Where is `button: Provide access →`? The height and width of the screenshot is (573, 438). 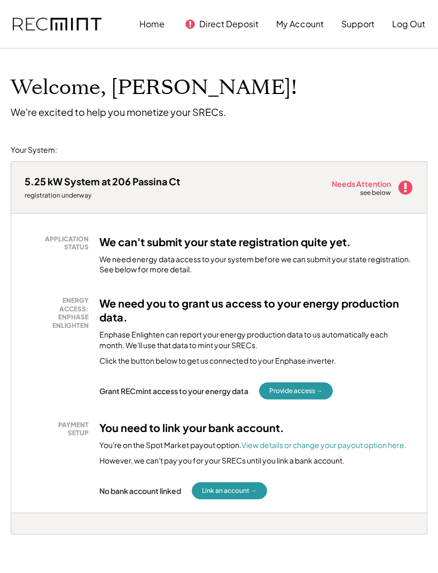
button: Provide access → is located at coordinates (296, 391).